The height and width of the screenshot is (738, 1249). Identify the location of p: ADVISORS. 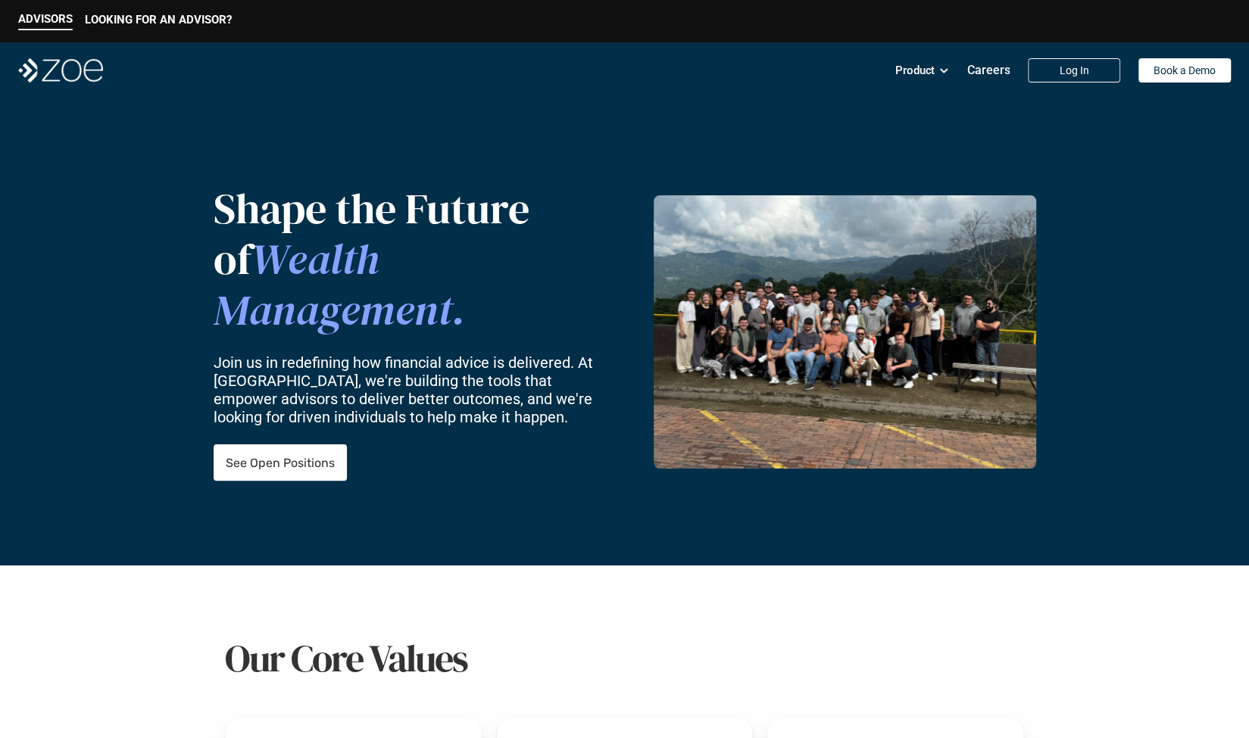
(45, 19).